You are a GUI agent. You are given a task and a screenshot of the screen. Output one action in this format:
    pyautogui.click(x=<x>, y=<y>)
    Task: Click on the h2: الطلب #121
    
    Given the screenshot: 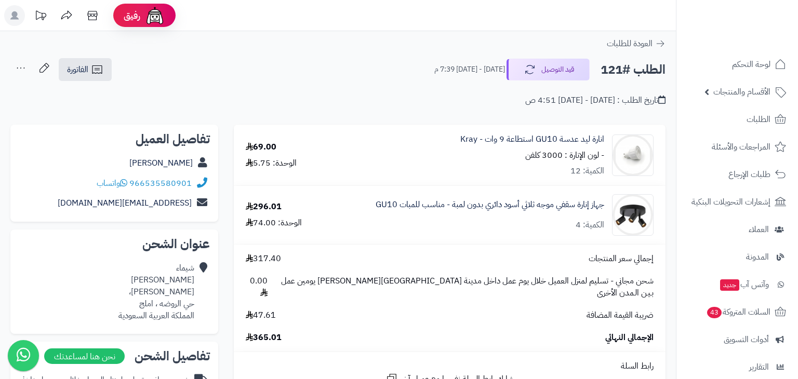 What is the action you would take?
    pyautogui.click(x=633, y=70)
    